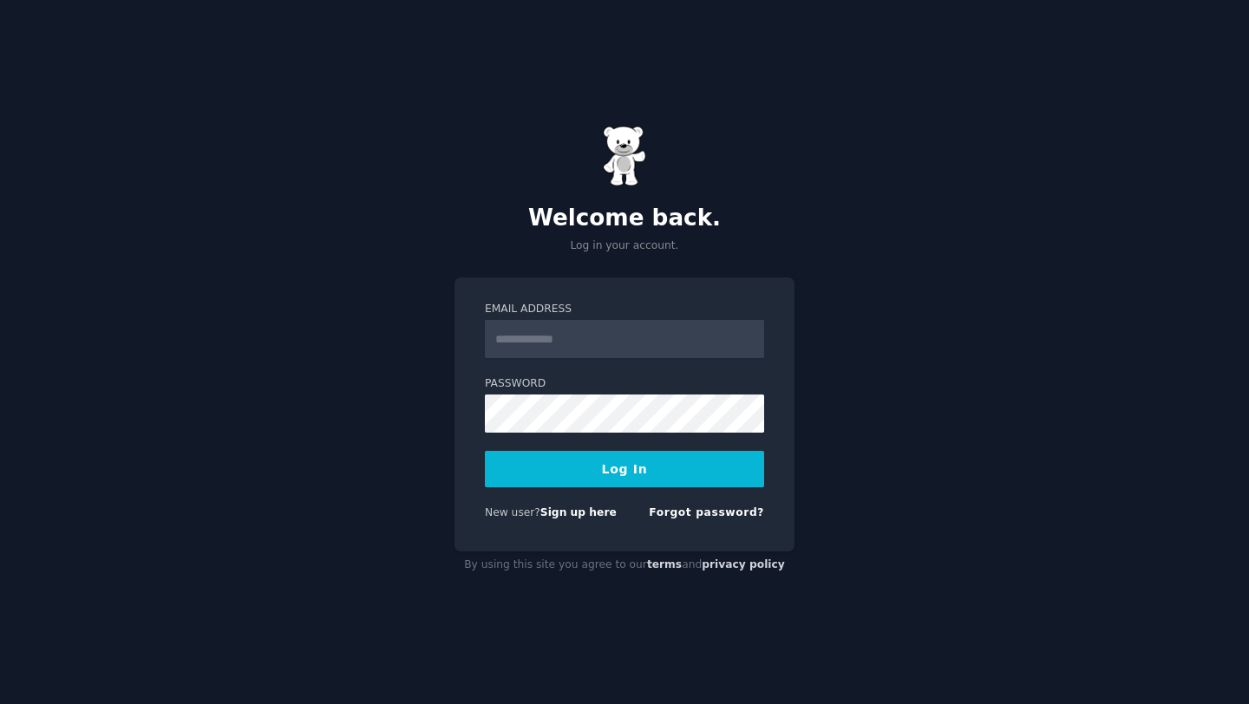 This screenshot has width=1249, height=704. What do you see at coordinates (664, 565) in the screenshot?
I see `a: terms` at bounding box center [664, 565].